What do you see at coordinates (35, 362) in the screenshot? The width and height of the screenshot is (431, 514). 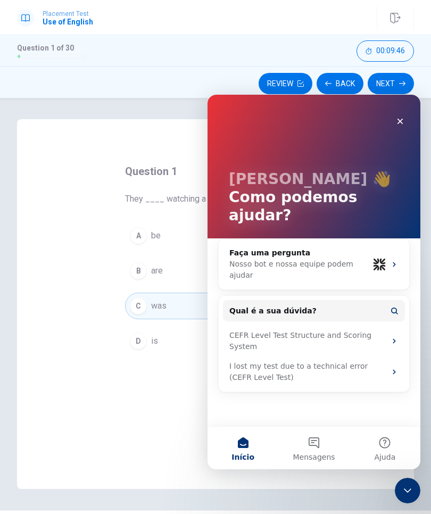 I see `span: Início` at bounding box center [35, 362].